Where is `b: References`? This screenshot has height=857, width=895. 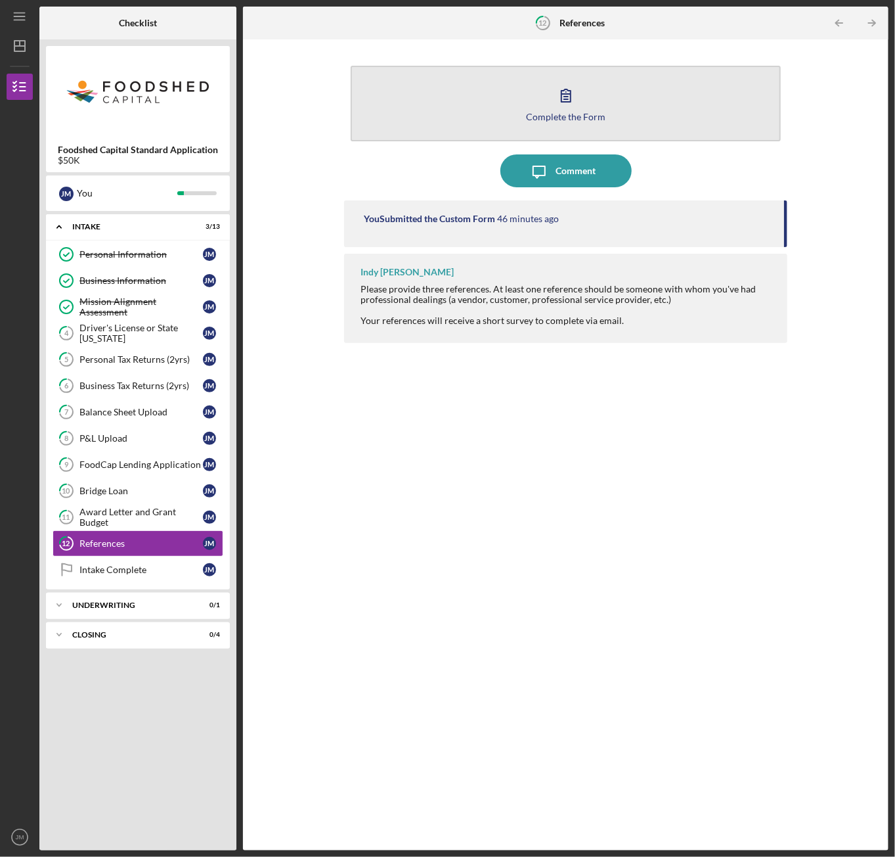 b: References is located at coordinates (582, 23).